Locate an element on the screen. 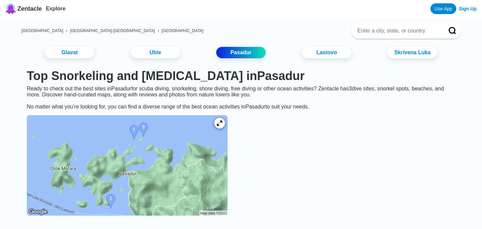 This screenshot has height=229, width=482. div: Ready to check out the best sites in Pasadur for scuba diving, snorkeling, shore diving, free div... is located at coordinates (241, 98).